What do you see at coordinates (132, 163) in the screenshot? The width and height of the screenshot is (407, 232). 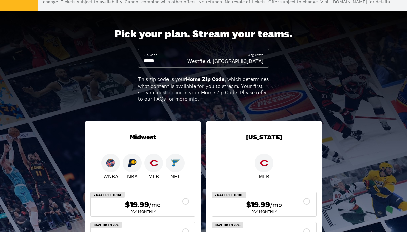 I see `img: Pacers` at bounding box center [132, 163].